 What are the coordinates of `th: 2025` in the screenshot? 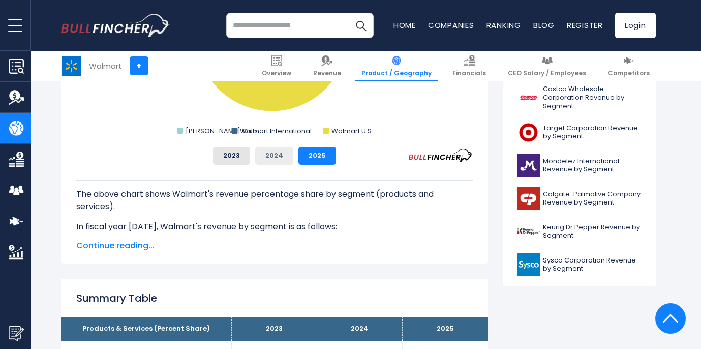 It's located at (445, 328).